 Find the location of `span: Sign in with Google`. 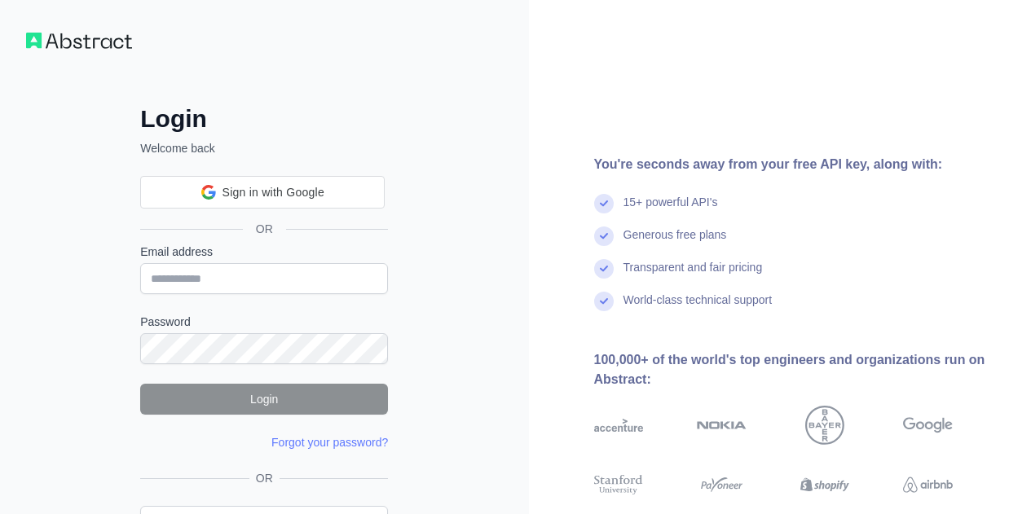

span: Sign in with Google is located at coordinates (273, 192).